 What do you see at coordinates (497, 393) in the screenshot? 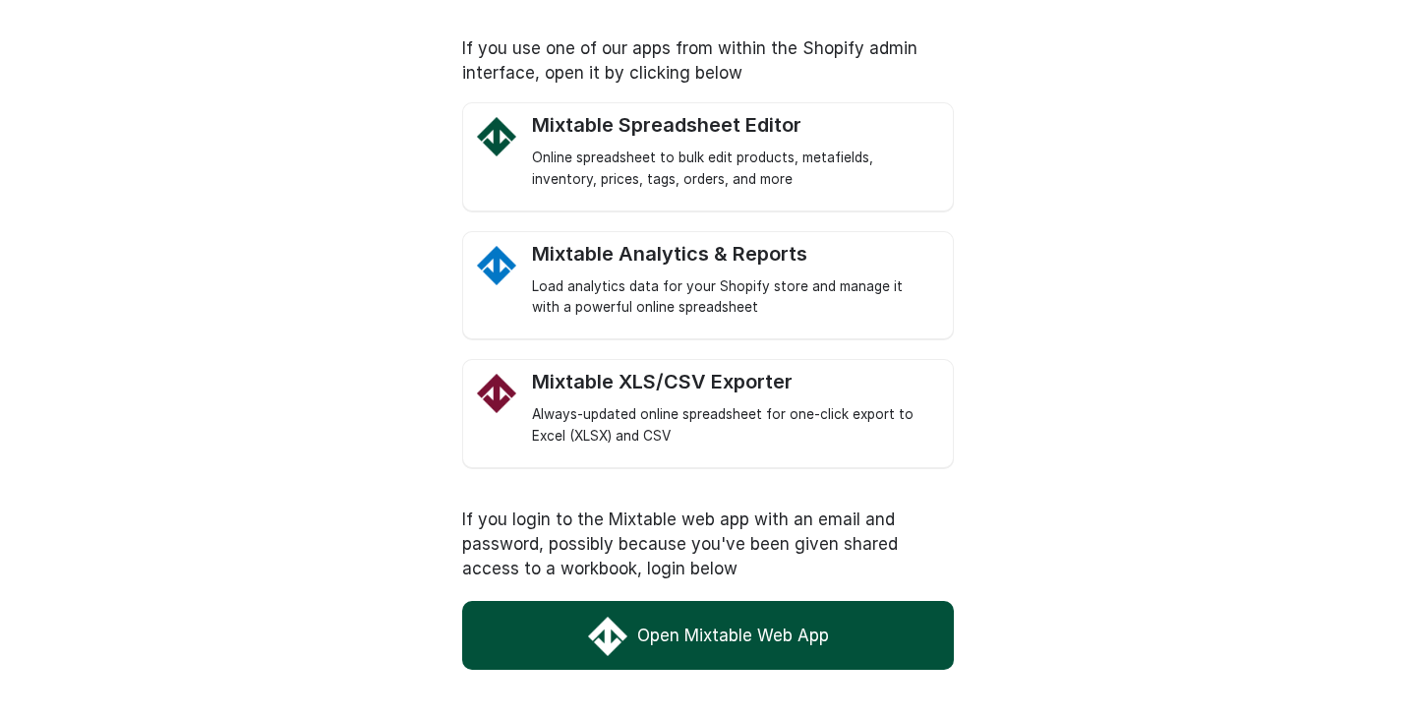
I see `img: Mixtable Excel and CSV Exporter app Logo` at bounding box center [497, 393].